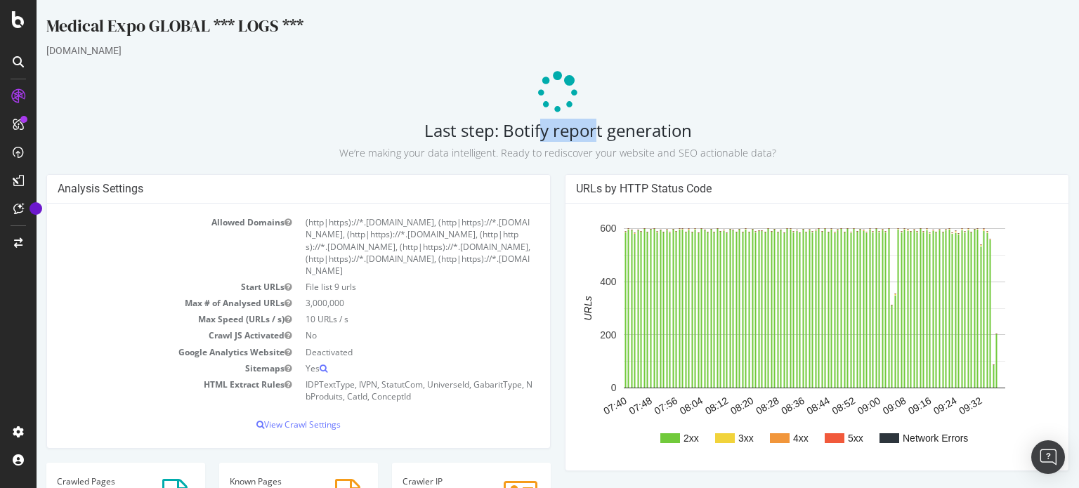 The width and height of the screenshot is (1079, 488). Describe the element at coordinates (141, 247) in the screenshot. I see `td: Allowed Domains` at that location.